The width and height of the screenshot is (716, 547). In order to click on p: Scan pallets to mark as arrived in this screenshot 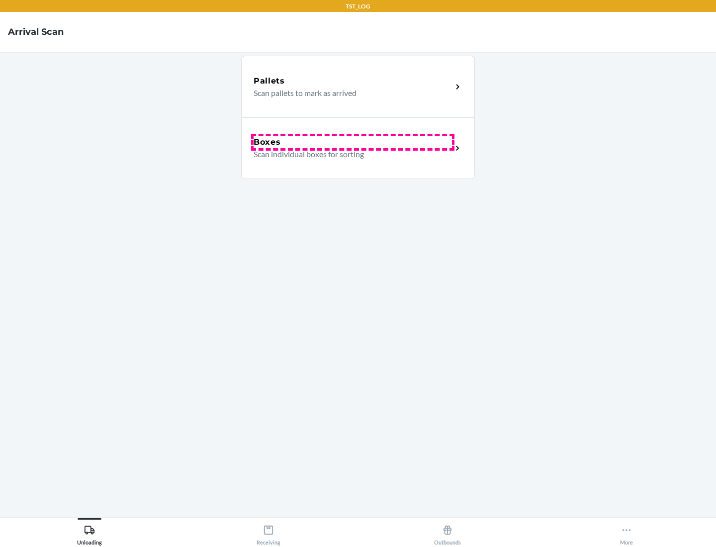, I will do `click(349, 93)`.